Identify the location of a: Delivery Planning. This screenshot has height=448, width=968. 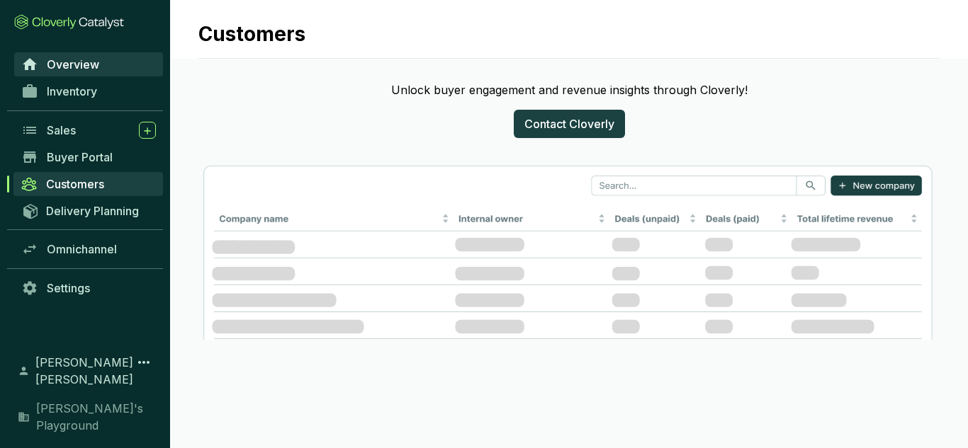
(89, 210).